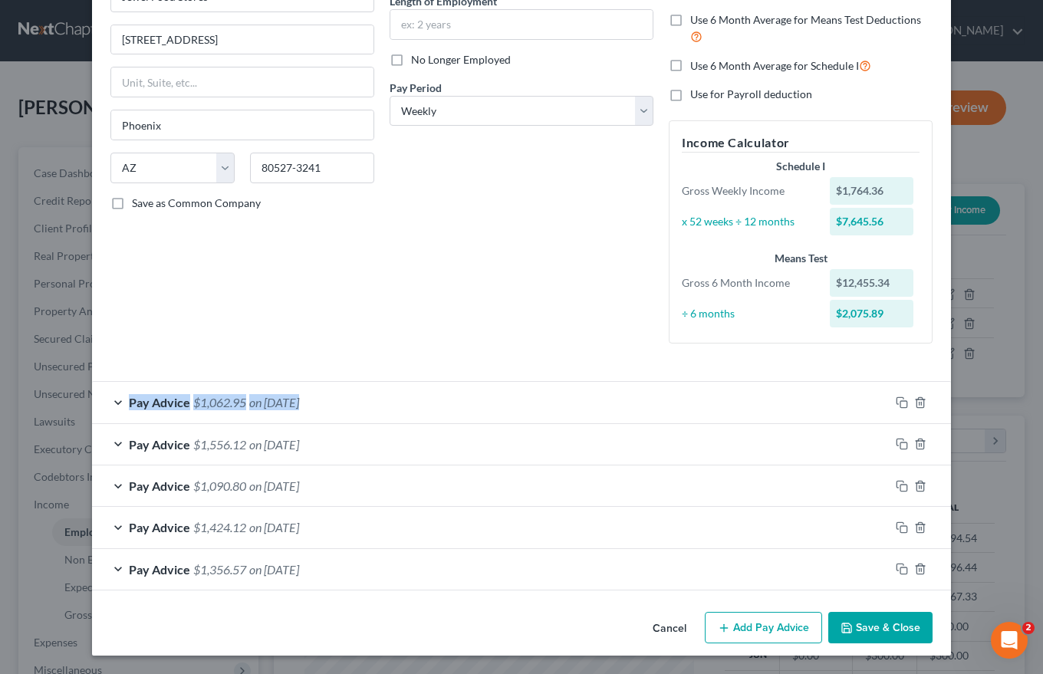 The width and height of the screenshot is (1043, 674). I want to click on div: Gross Weekly Income, so click(748, 191).